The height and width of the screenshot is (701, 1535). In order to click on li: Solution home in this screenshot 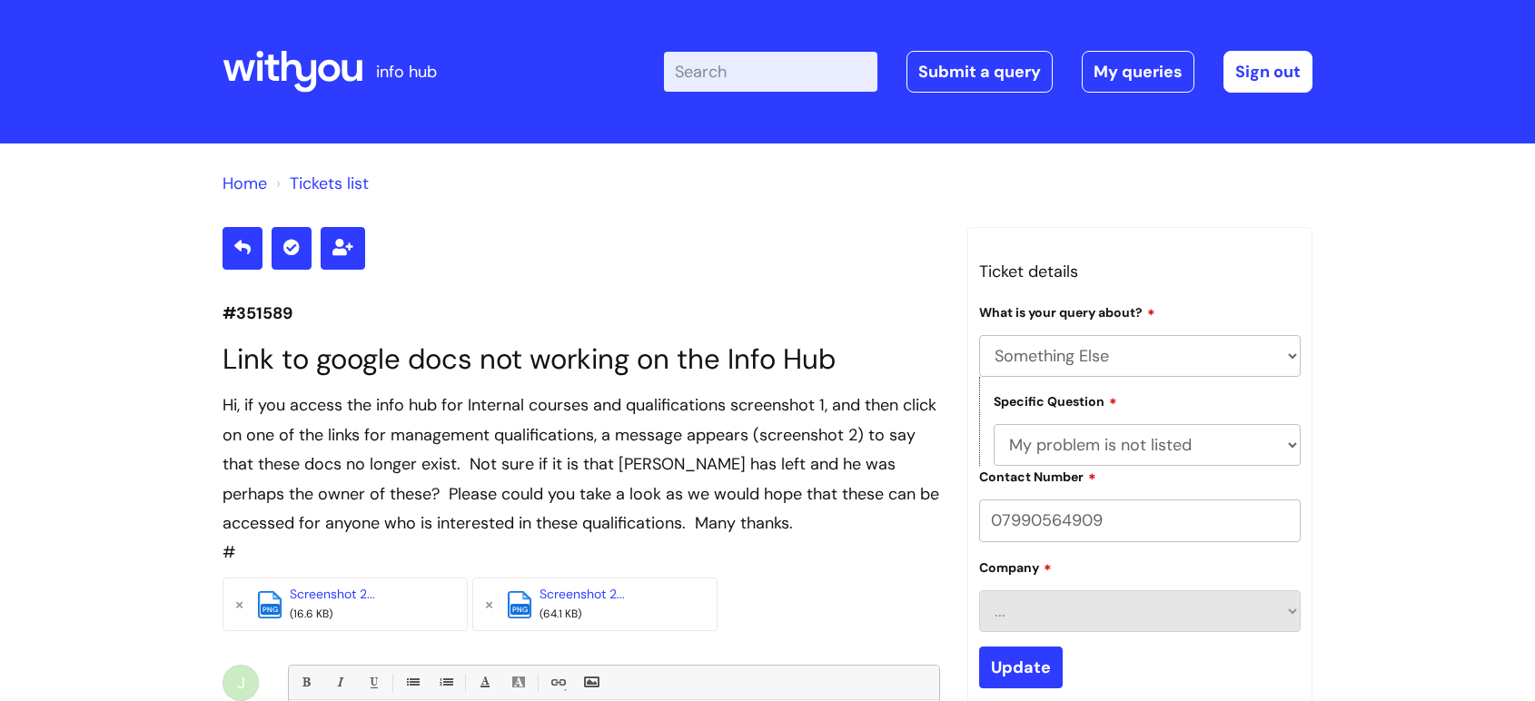, I will do `click(244, 183)`.